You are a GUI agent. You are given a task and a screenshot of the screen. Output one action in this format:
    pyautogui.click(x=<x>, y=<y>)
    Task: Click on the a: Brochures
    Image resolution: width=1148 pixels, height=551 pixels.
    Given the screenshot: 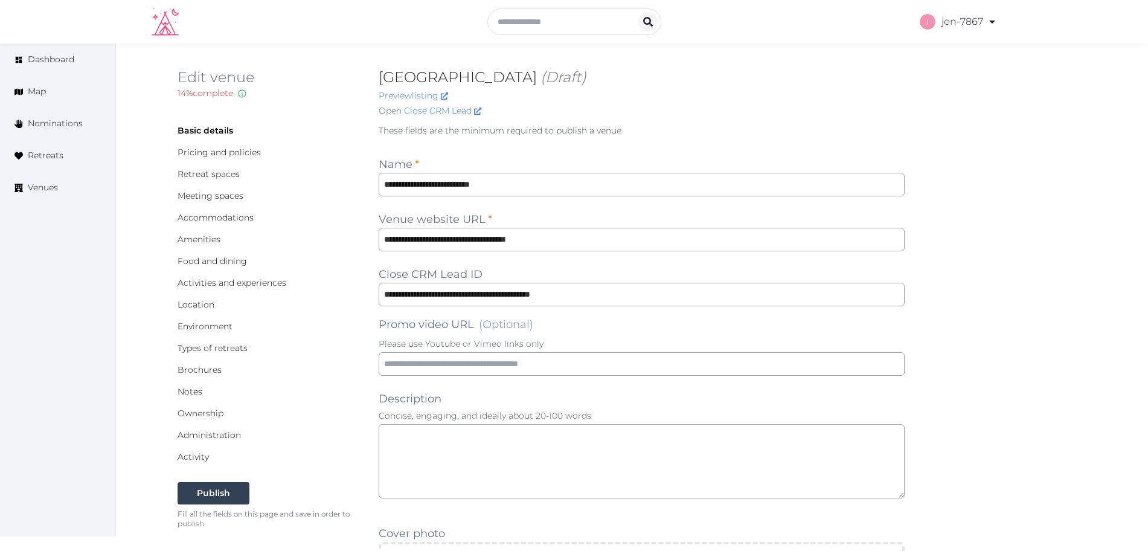 What is the action you would take?
    pyautogui.click(x=199, y=369)
    